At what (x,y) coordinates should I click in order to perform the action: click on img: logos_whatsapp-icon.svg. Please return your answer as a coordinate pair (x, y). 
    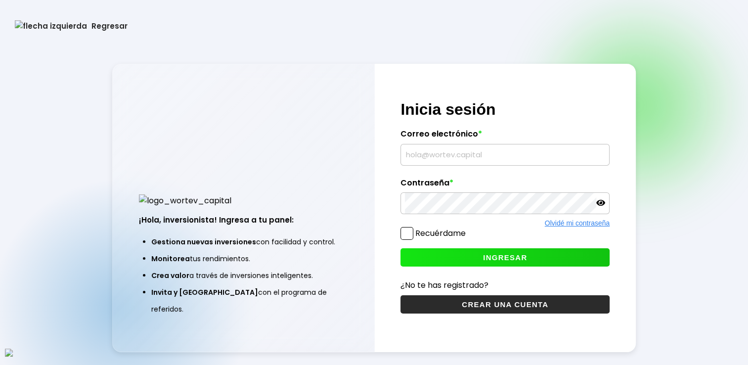
    Looking at the image, I should click on (9, 353).